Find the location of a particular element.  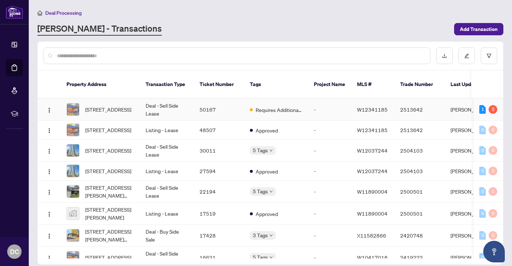

span: W12341185 is located at coordinates (372, 109).